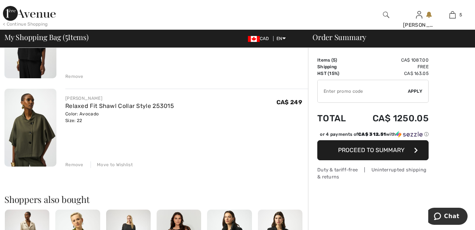 The width and height of the screenshot is (475, 230). What do you see at coordinates (415, 91) in the screenshot?
I see `span: Apply` at bounding box center [415, 91].